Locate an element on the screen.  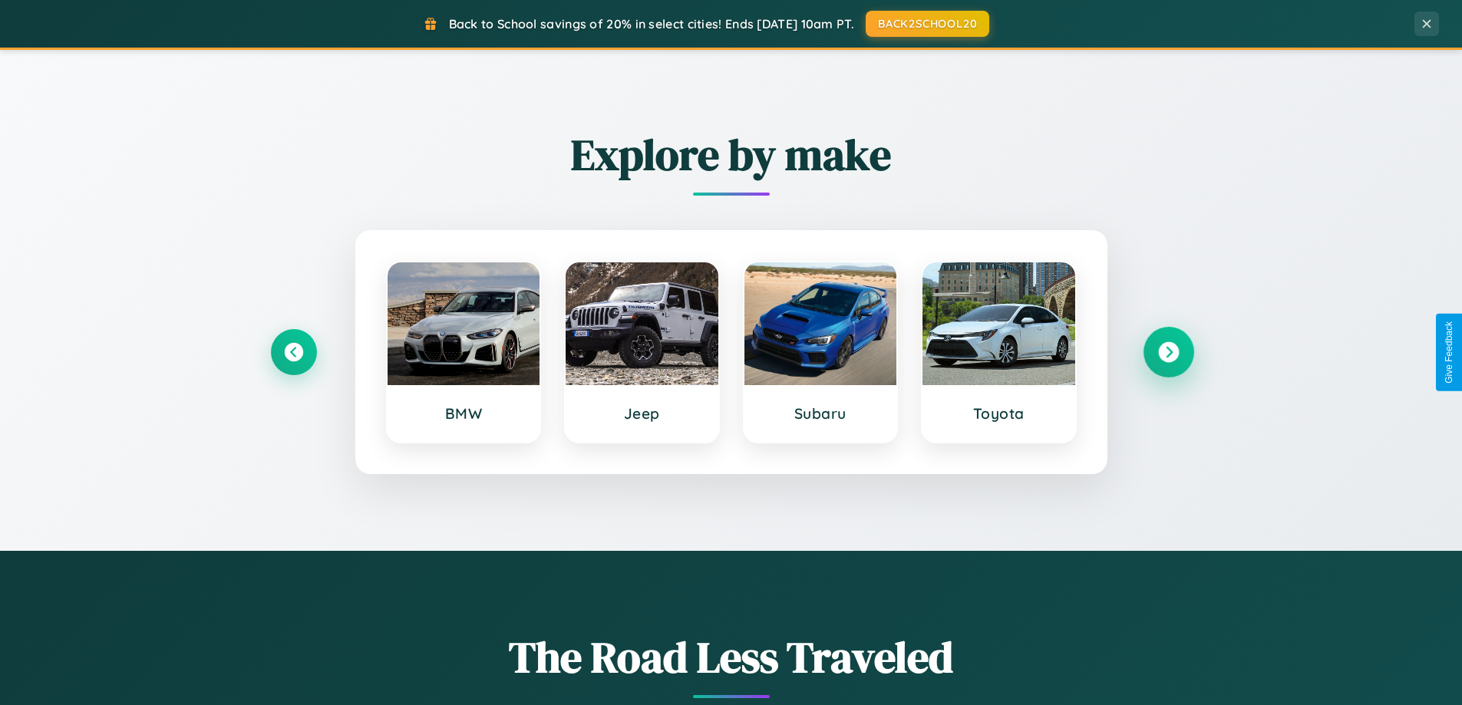
h2: Explore by make is located at coordinates (731, 154).